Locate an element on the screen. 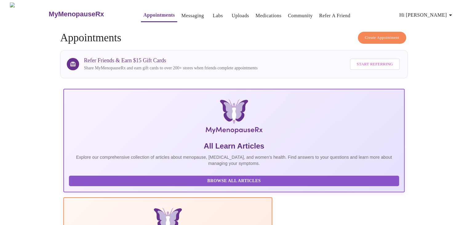 Image resolution: width=468 pixels, height=225 pixels. h3: MyMenopauseRx is located at coordinates (76, 14).